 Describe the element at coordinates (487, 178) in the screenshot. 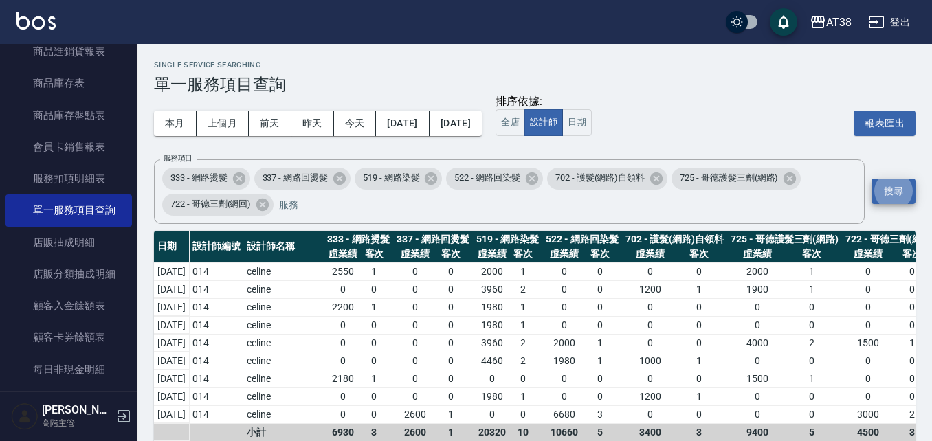

I see `span: 522 - 網路回染髮` at that location.